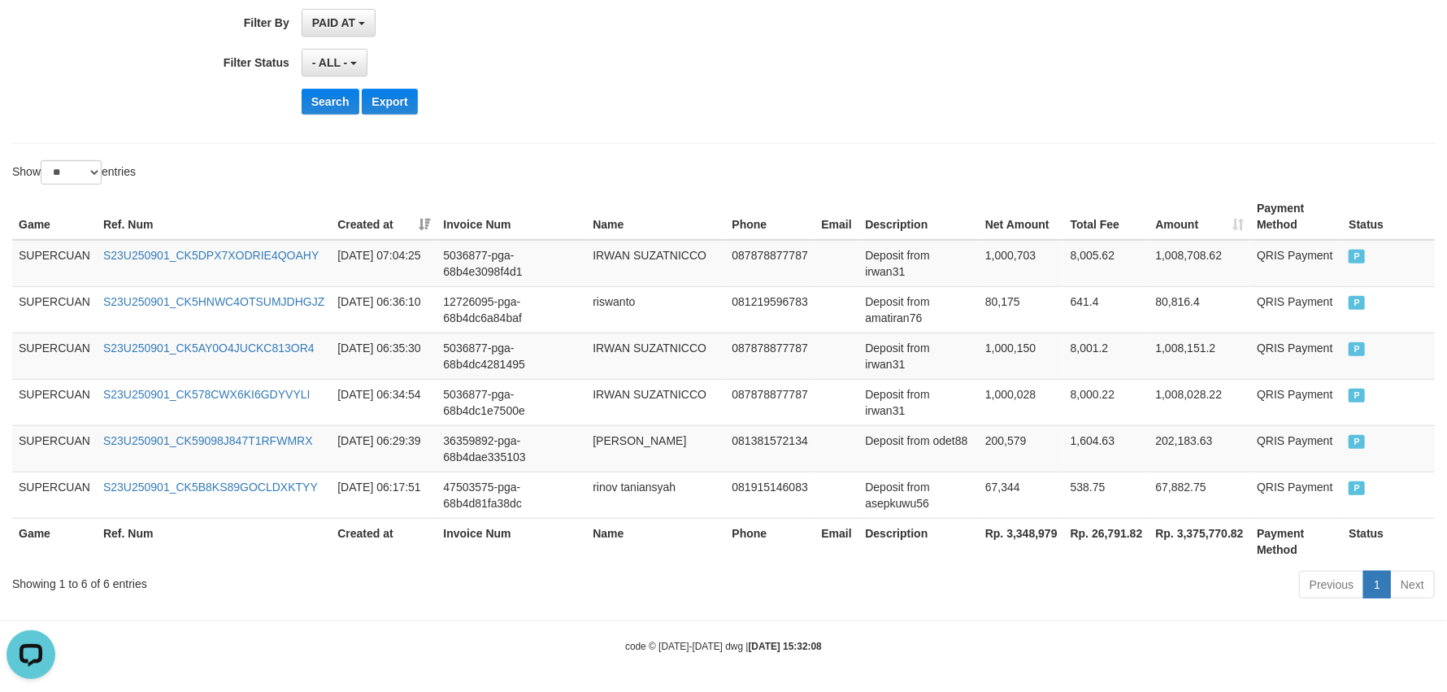 The width and height of the screenshot is (1447, 692). I want to click on td: 200,579, so click(1021, 448).